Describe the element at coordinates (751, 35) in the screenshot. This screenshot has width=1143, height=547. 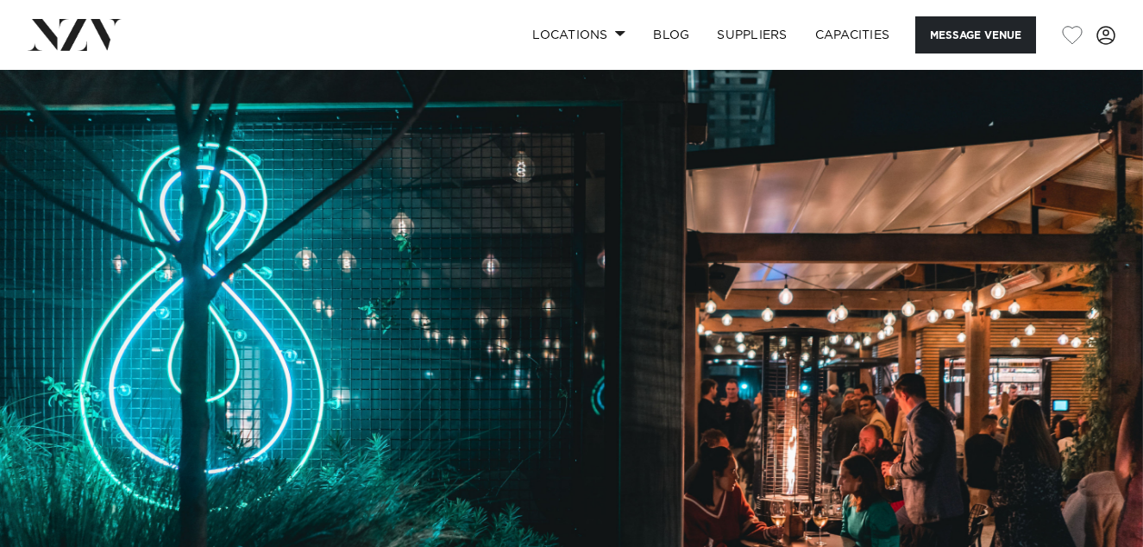
I see `a: SUPPLIERS` at that location.